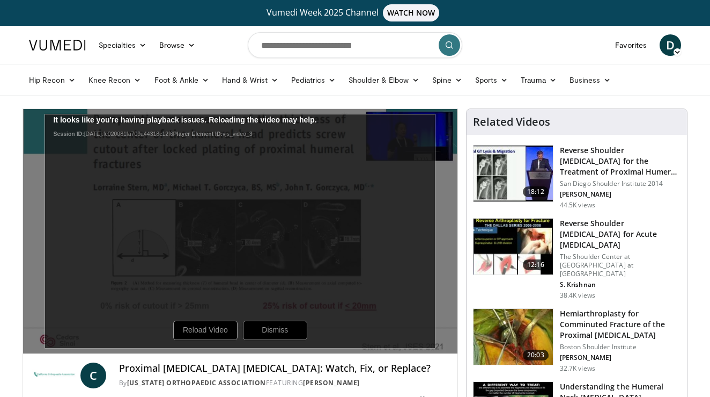 This screenshot has width=710, height=397. What do you see at coordinates (54, 375) in the screenshot?
I see `img: California Orthopaedic Association` at bounding box center [54, 375].